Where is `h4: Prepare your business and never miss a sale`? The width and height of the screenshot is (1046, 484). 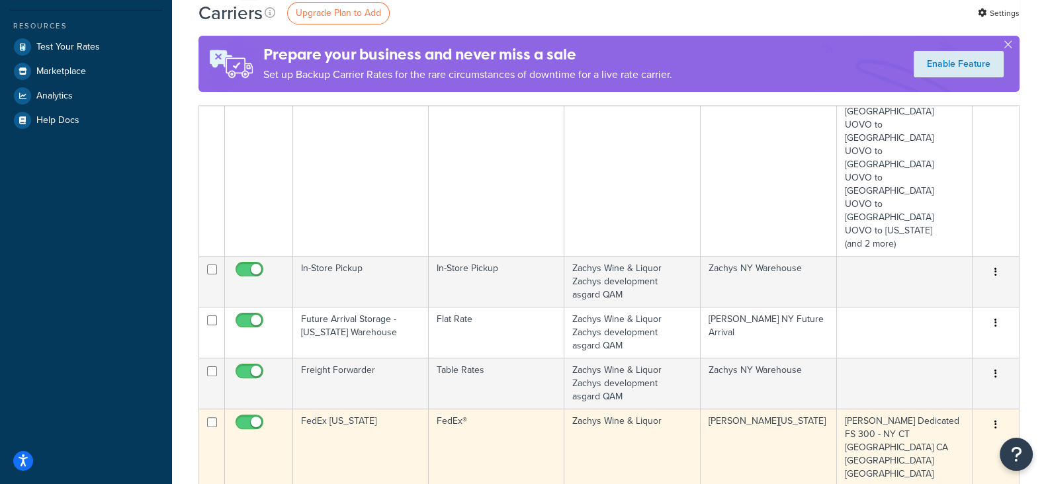
h4: Prepare your business and never miss a sale is located at coordinates (468, 54).